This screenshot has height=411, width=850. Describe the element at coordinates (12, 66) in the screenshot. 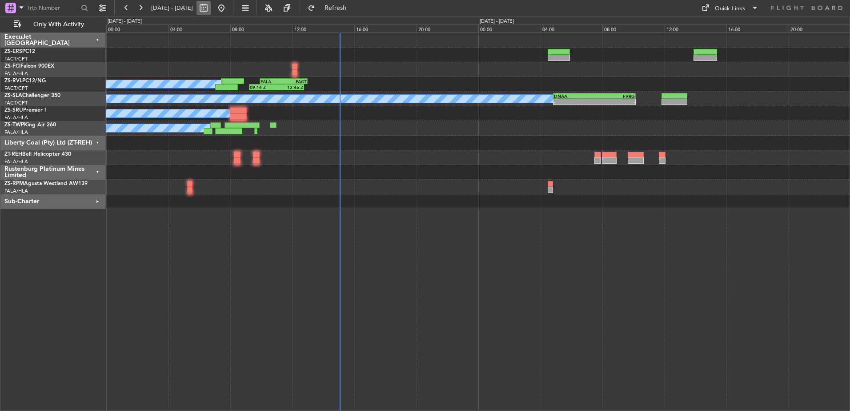

I see `span: ZS-FCI` at that location.